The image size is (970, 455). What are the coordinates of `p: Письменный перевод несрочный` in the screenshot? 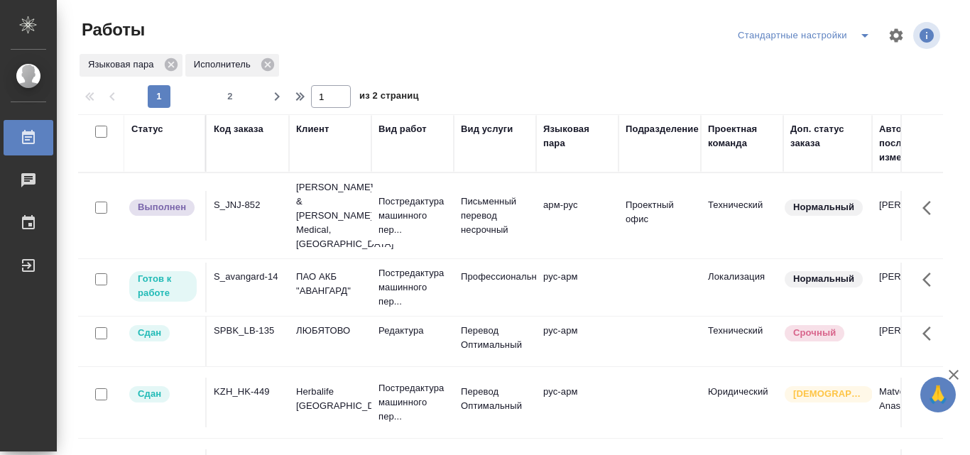 It's located at (495, 216).